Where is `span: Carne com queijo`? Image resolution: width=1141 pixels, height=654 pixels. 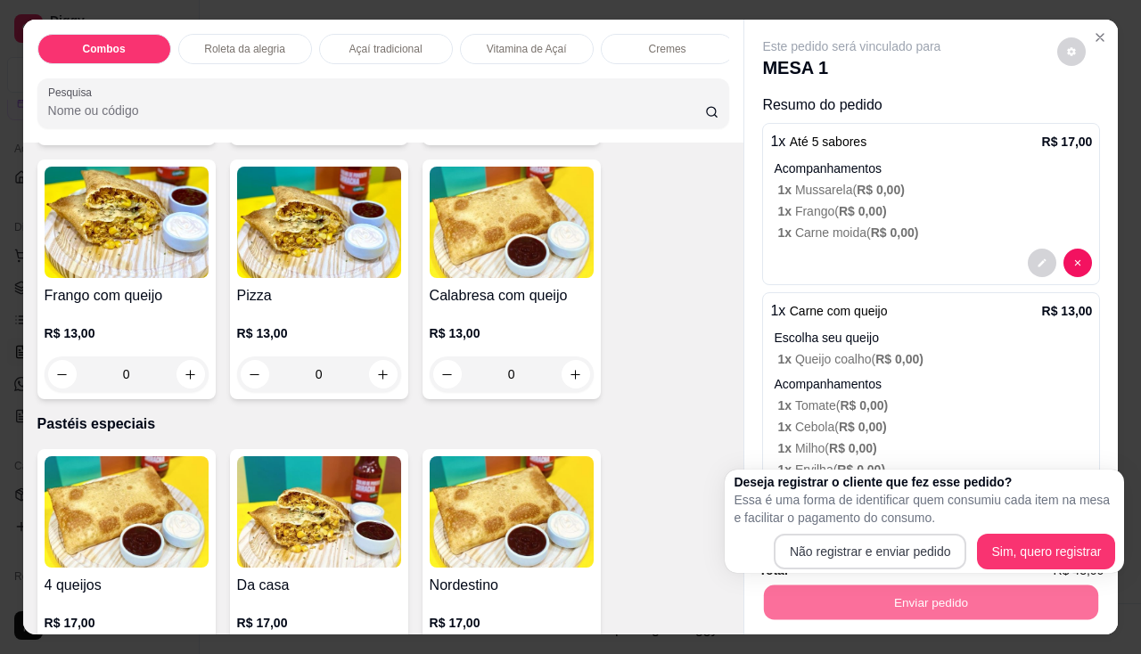
span: Carne com queijo is located at coordinates (839, 311).